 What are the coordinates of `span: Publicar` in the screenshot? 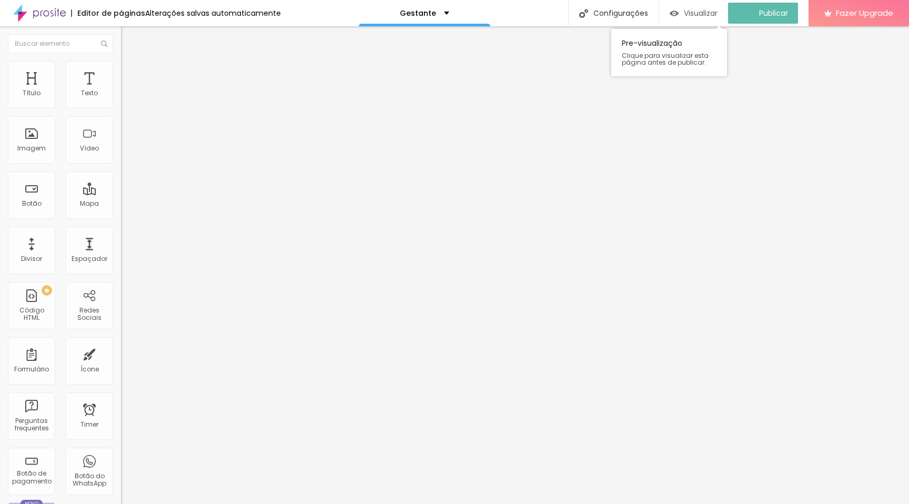 It's located at (773, 13).